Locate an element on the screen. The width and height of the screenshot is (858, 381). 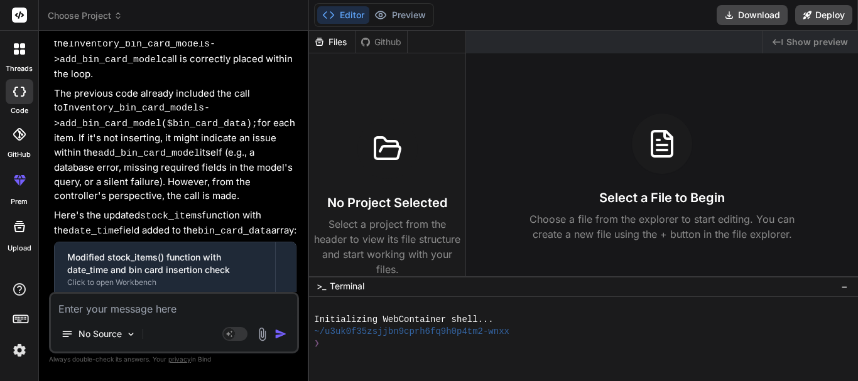
label: GitHub is located at coordinates (19, 155).